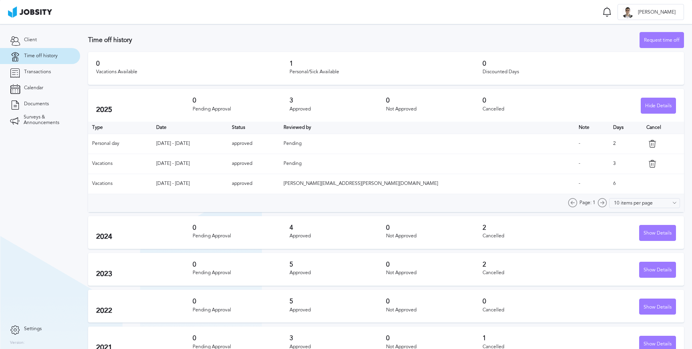 The width and height of the screenshot is (692, 349). What do you see at coordinates (30, 12) in the screenshot?
I see `img: ab4bad089aa723f57921c736e9817d99.png` at bounding box center [30, 12].